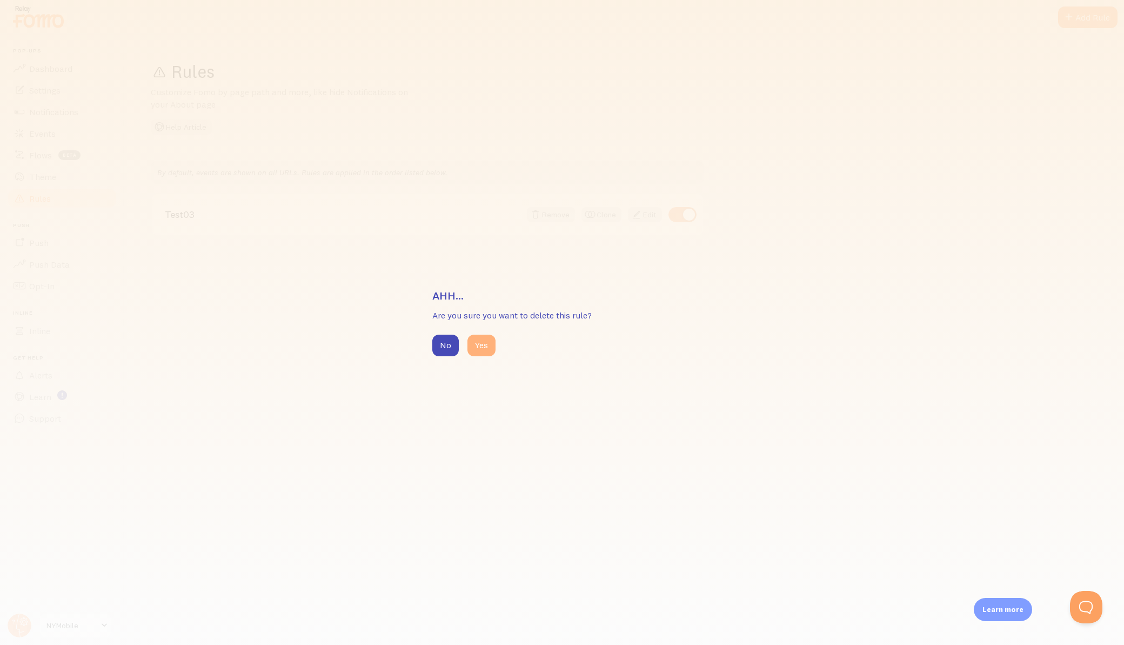 This screenshot has width=1124, height=645. Describe the element at coordinates (482, 345) in the screenshot. I see `button: Yes` at that location.